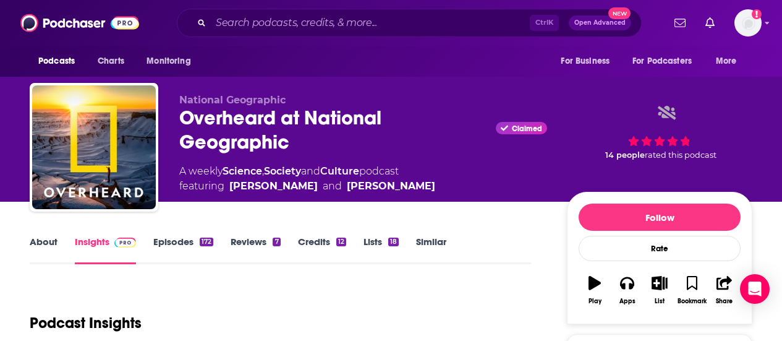  Describe the element at coordinates (660, 217) in the screenshot. I see `button: Follow` at that location.